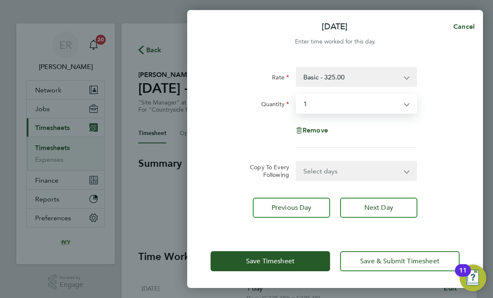  Describe the element at coordinates (379, 208) in the screenshot. I see `span: Next Day` at that location.